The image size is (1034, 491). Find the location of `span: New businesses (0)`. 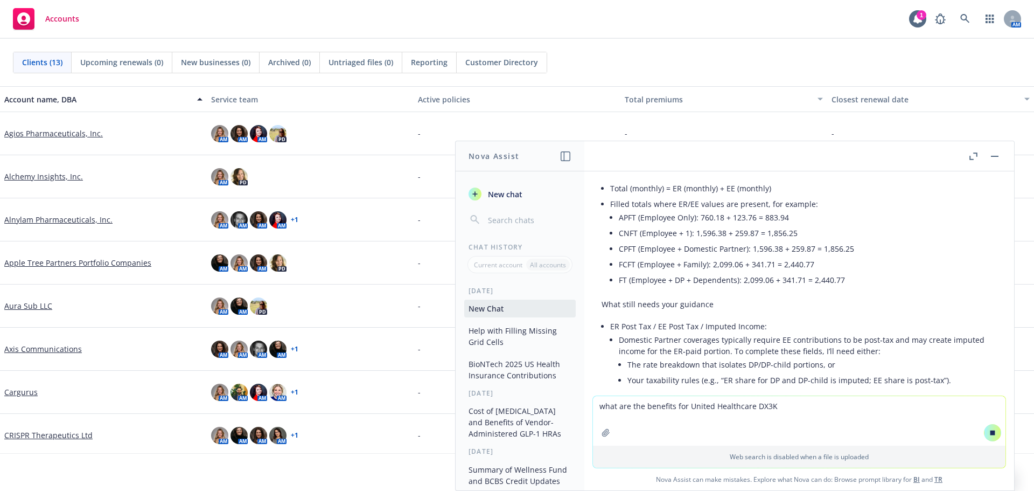

span: New businesses (0) is located at coordinates (215, 62).